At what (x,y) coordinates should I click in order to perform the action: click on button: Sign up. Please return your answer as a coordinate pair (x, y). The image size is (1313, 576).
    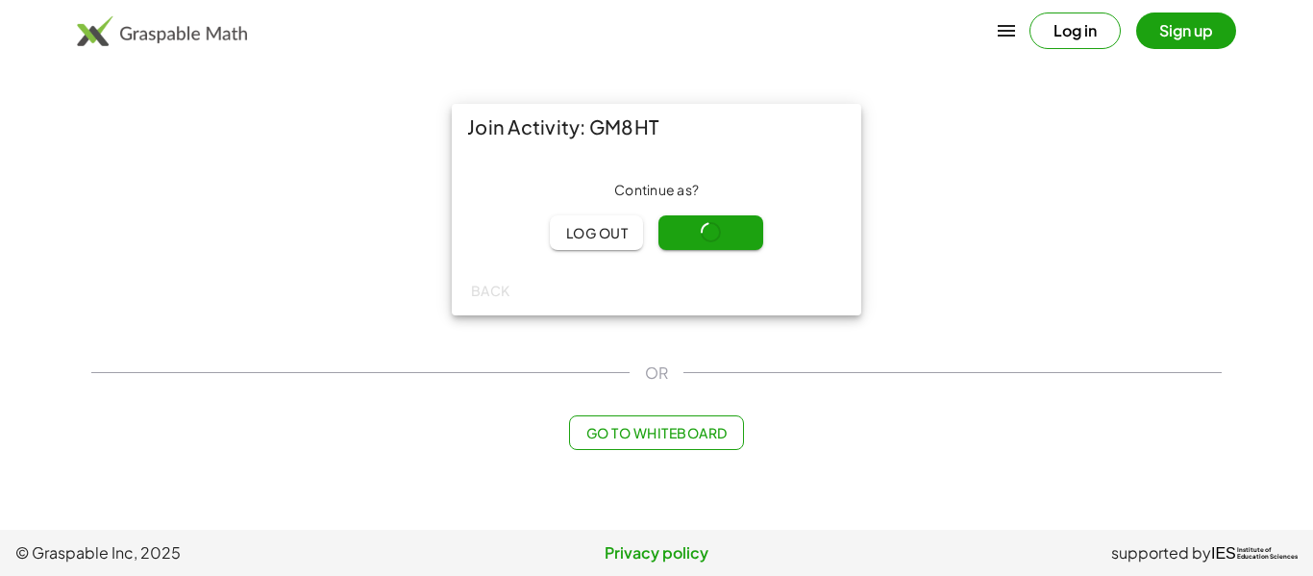
    Looking at the image, I should click on (1186, 31).